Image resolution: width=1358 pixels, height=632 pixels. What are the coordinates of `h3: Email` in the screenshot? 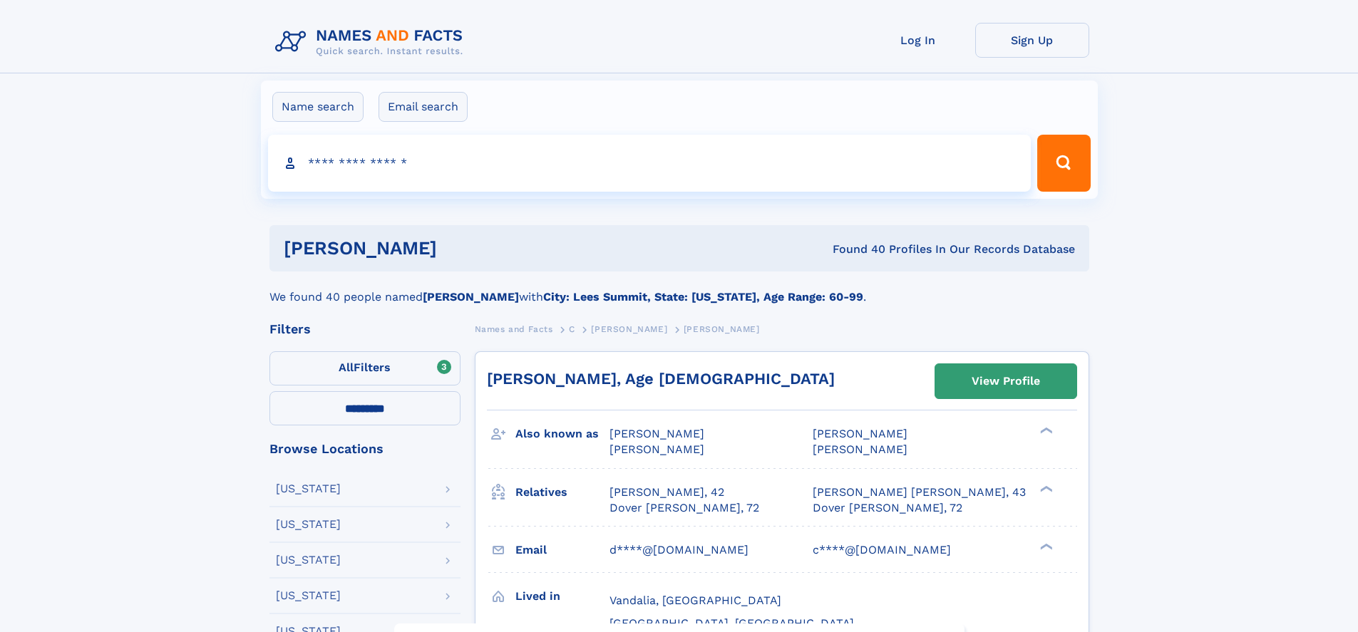 It's located at (562, 550).